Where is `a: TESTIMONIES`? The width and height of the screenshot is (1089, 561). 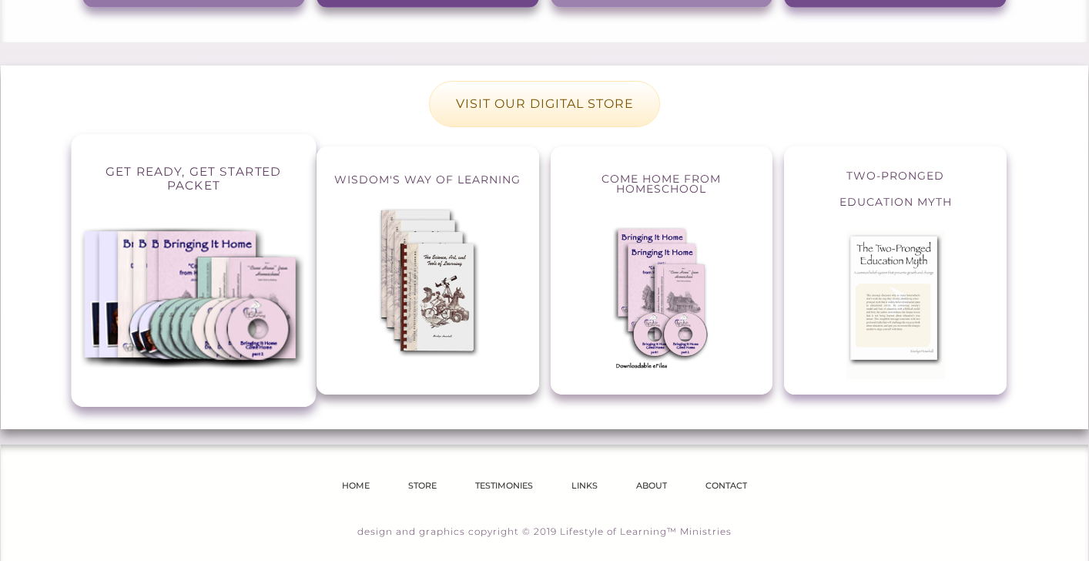 a: TESTIMONIES is located at coordinates (504, 485).